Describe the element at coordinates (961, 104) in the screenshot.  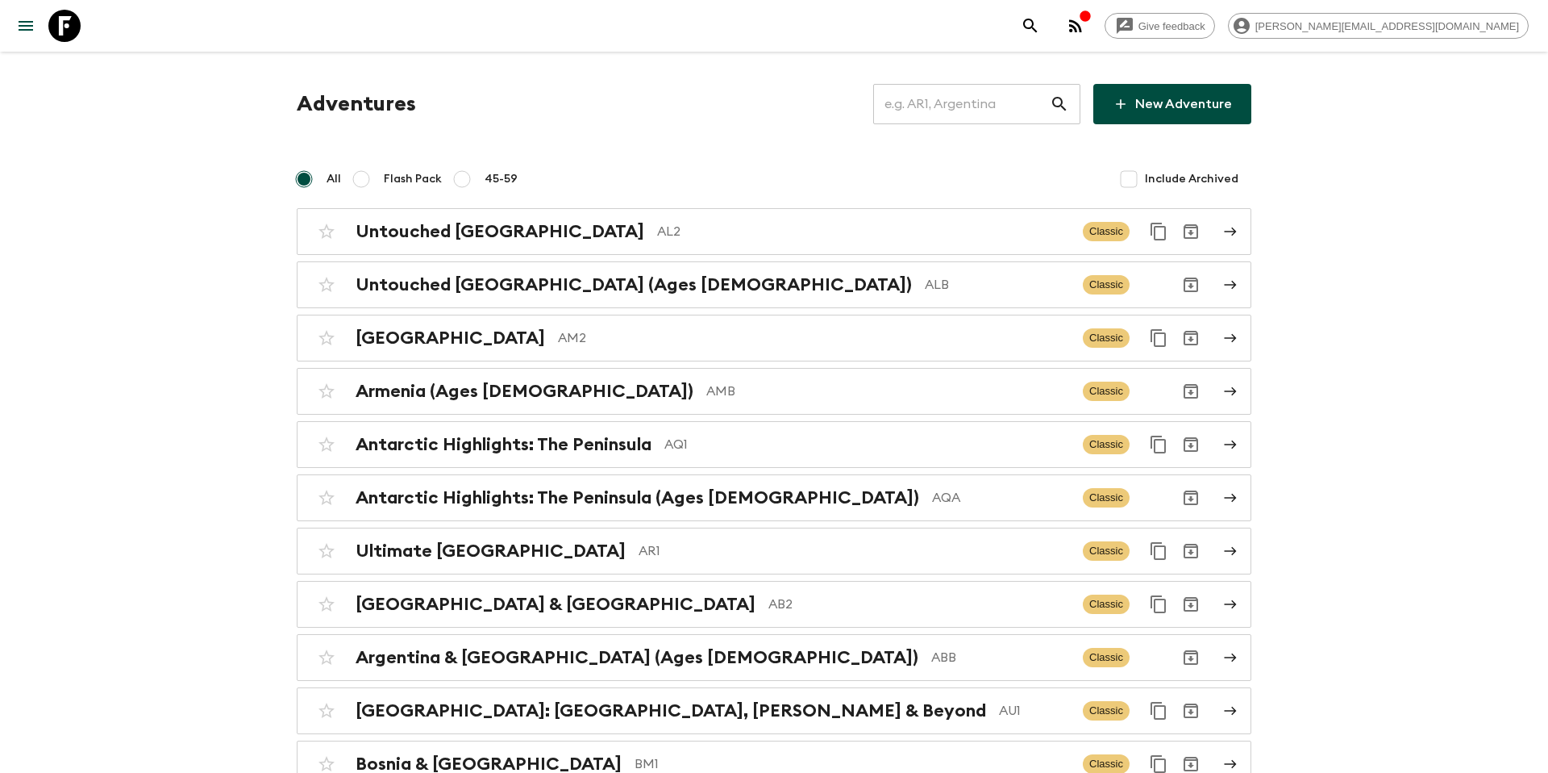
I see `input: e.g. AR1, Argentina` at that location.